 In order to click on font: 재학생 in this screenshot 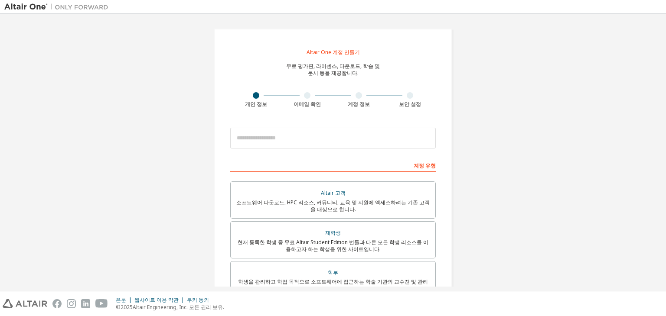, I will do `click(333, 233)`.